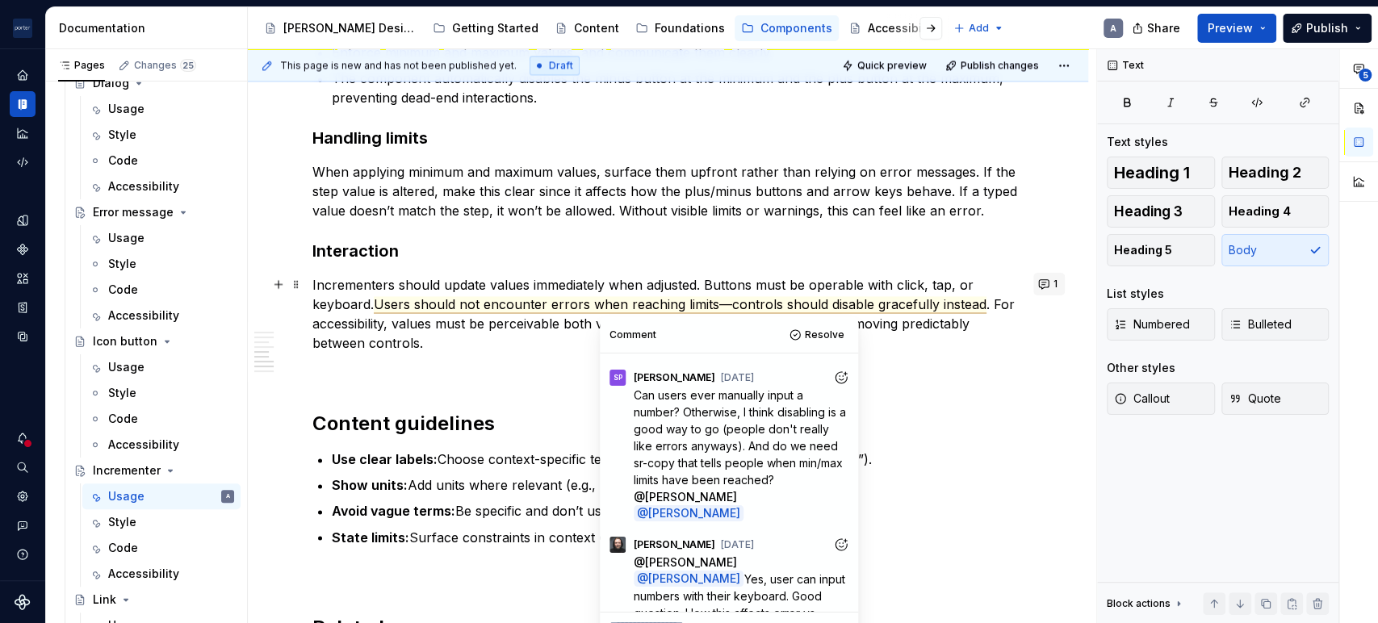 This screenshot has height=623, width=1378. Describe the element at coordinates (978, 28) in the screenshot. I see `span: Add` at that location.